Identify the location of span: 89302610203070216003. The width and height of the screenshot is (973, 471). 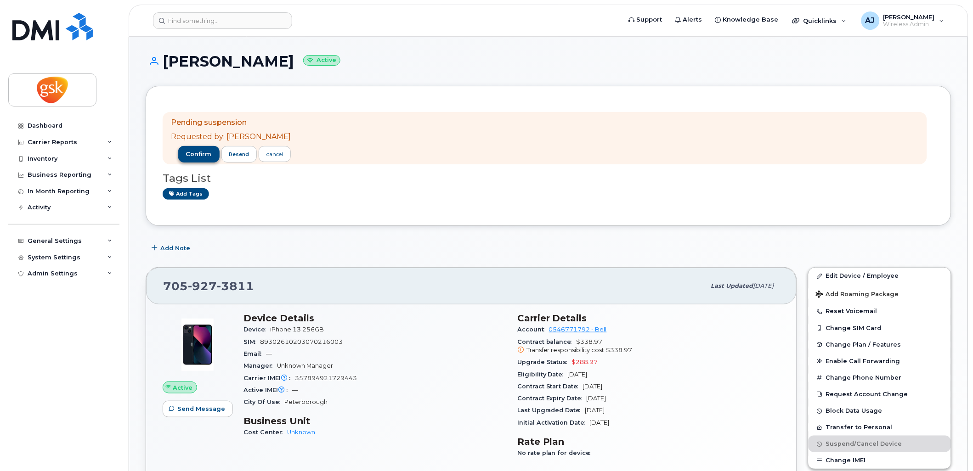
(301, 342).